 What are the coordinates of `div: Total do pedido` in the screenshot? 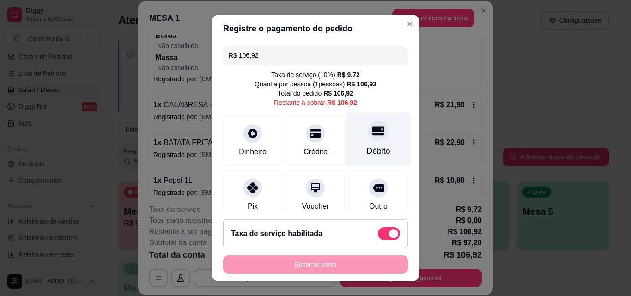 It's located at (316, 93).